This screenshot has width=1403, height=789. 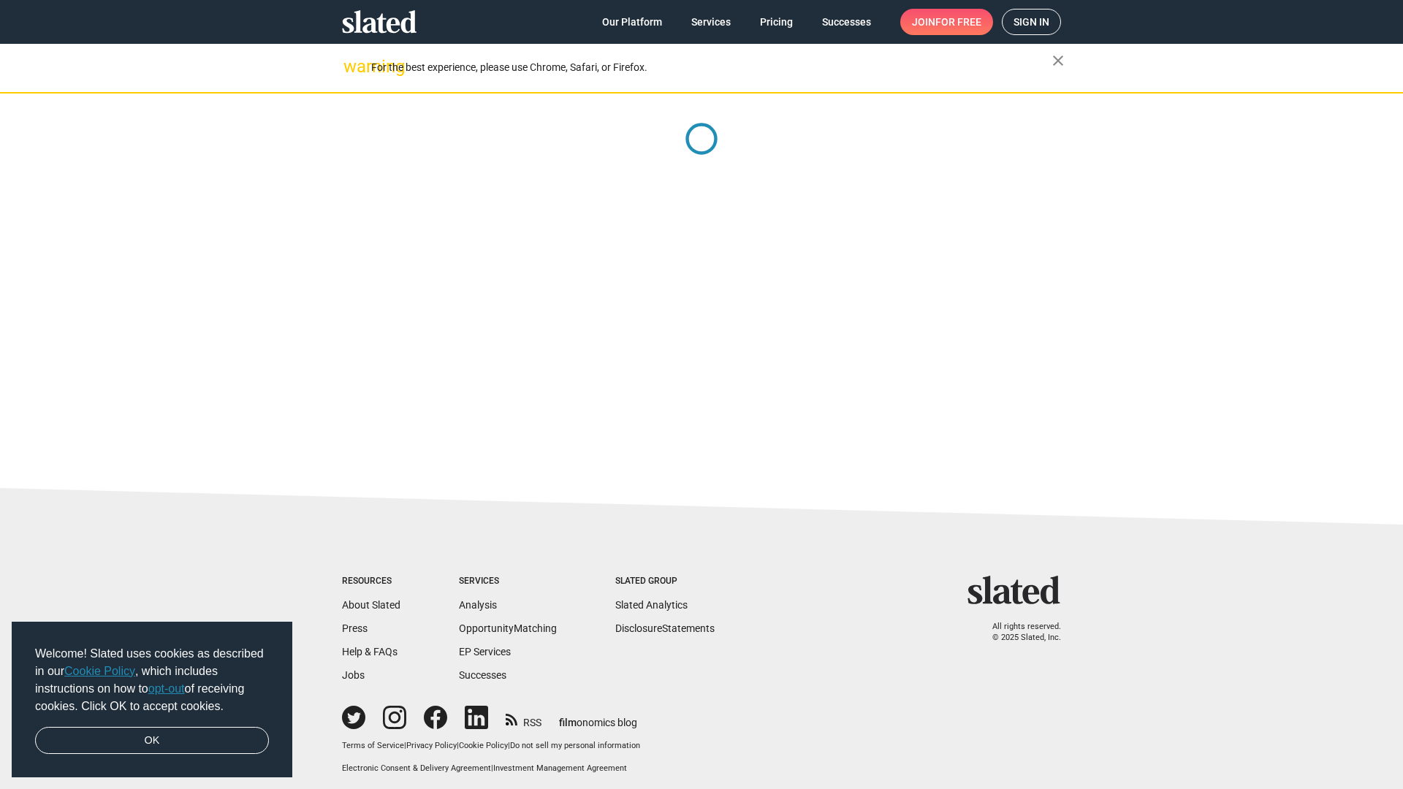 What do you see at coordinates (568, 722) in the screenshot?
I see `span: film` at bounding box center [568, 722].